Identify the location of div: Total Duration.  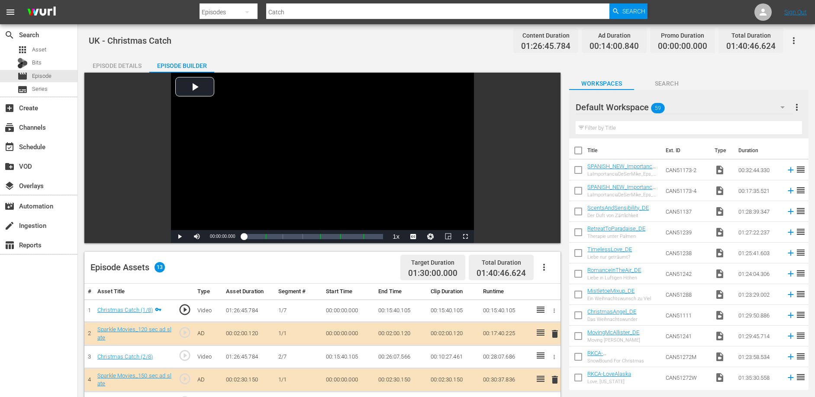
(501, 263).